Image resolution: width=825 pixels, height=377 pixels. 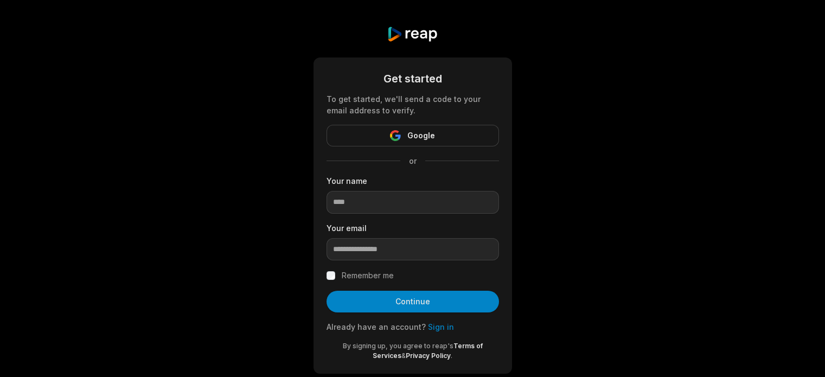 What do you see at coordinates (413, 79) in the screenshot?
I see `div: Get started` at bounding box center [413, 79].